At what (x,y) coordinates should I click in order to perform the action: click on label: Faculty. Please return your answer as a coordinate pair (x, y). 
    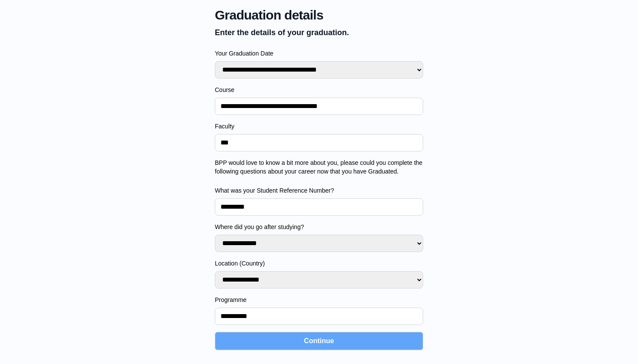
    Looking at the image, I should click on (319, 126).